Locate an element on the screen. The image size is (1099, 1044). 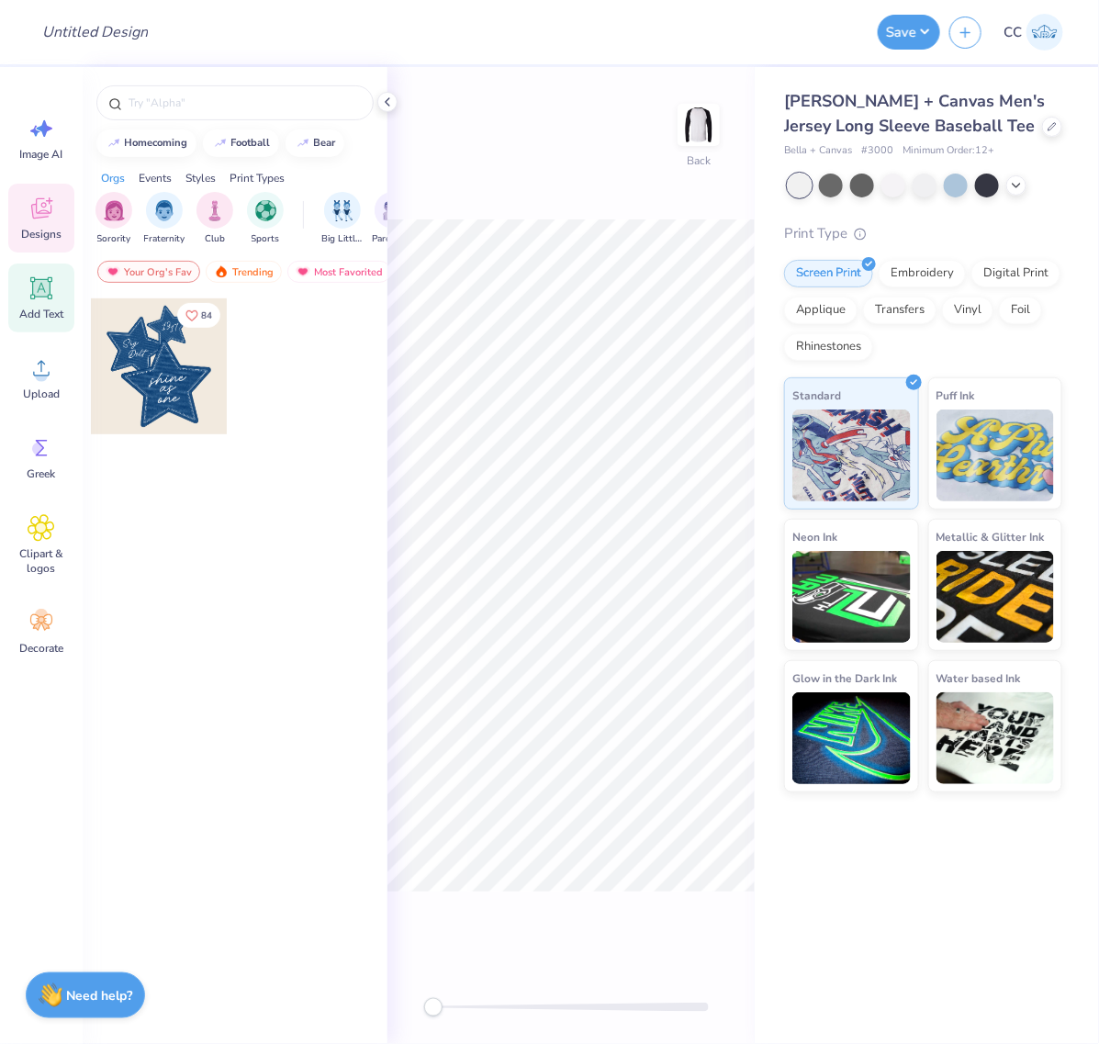
img: Puff Ink is located at coordinates (995, 455).